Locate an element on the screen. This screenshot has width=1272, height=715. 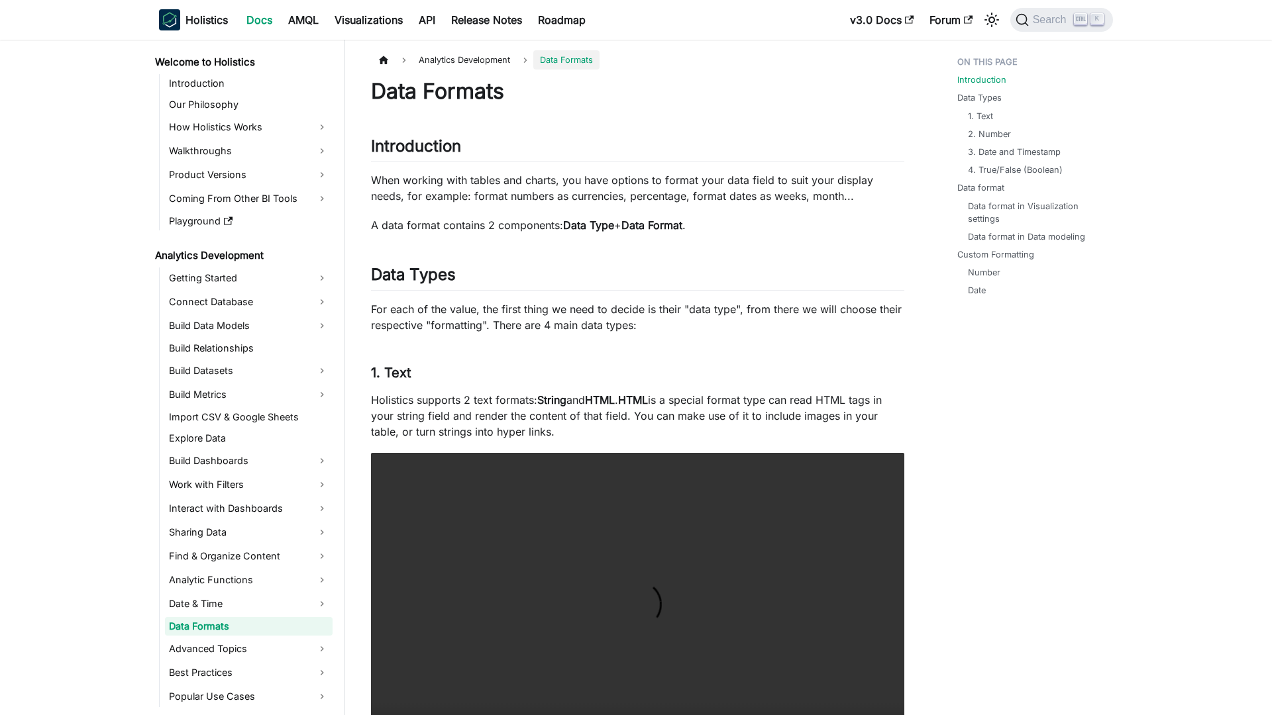
h1: Data Formats is located at coordinates (637, 91).